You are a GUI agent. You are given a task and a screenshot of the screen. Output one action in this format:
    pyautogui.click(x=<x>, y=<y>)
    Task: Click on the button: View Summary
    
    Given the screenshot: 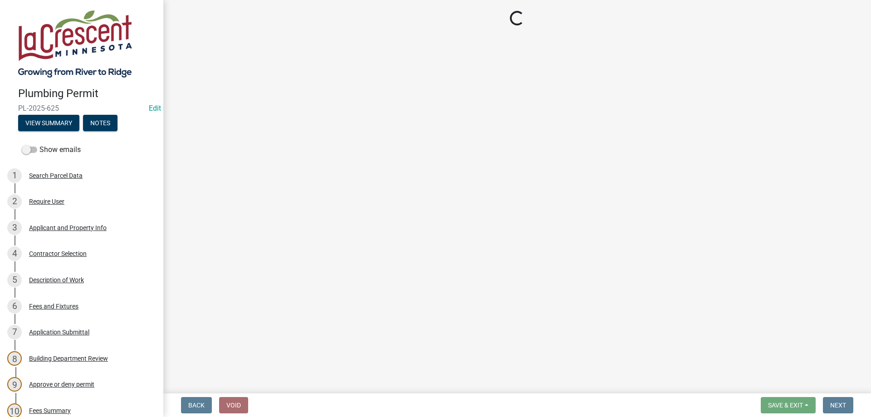 What is the action you would take?
    pyautogui.click(x=49, y=123)
    